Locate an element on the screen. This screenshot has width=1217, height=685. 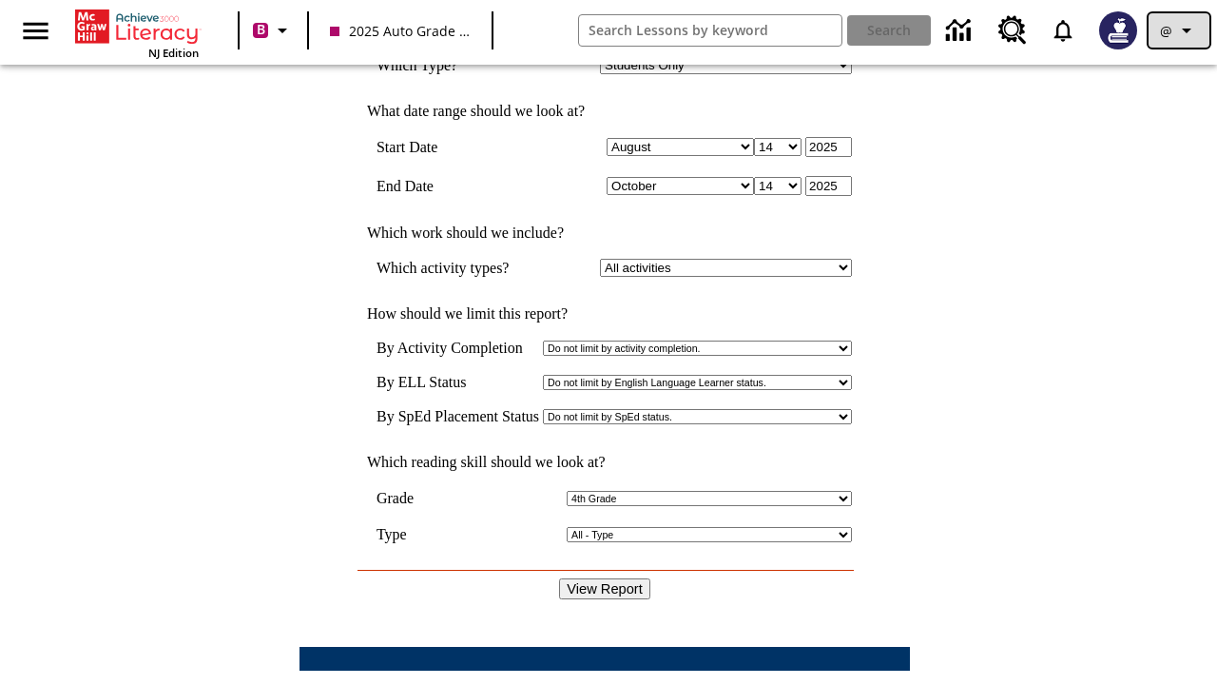
button: Select a new avatar is located at coordinates (1118, 30).